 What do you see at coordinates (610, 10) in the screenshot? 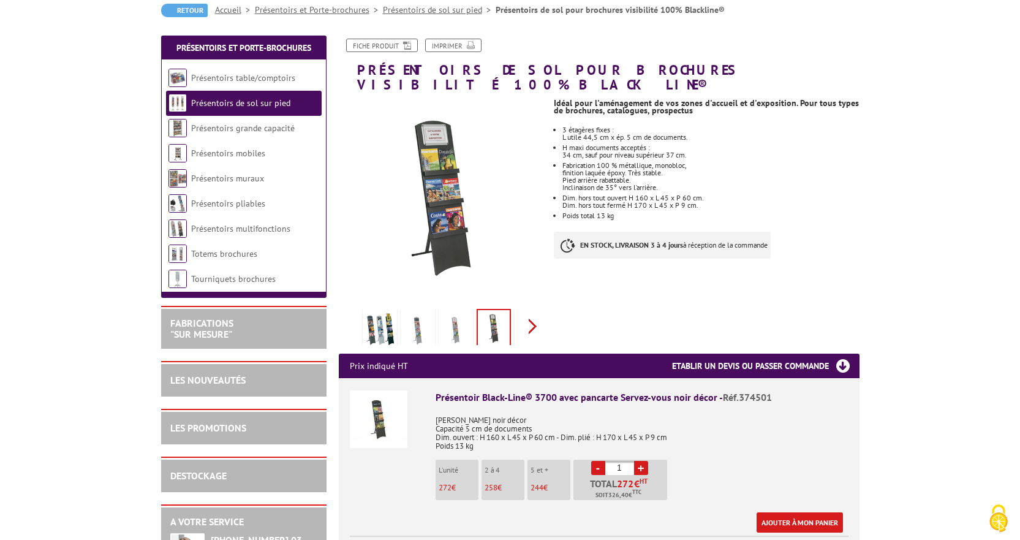
I see `li: Présentoirs de sol pour brochures visibilité 100% Blackline®` at bounding box center [610, 10].